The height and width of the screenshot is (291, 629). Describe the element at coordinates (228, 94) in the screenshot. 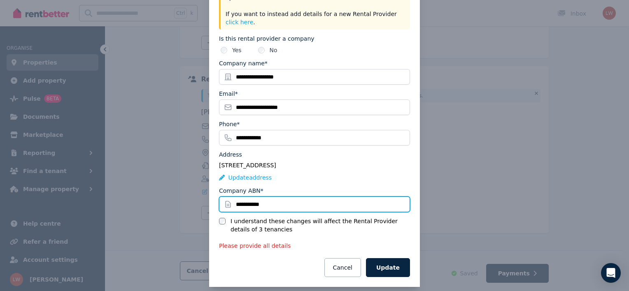

I see `label: Email*` at that location.